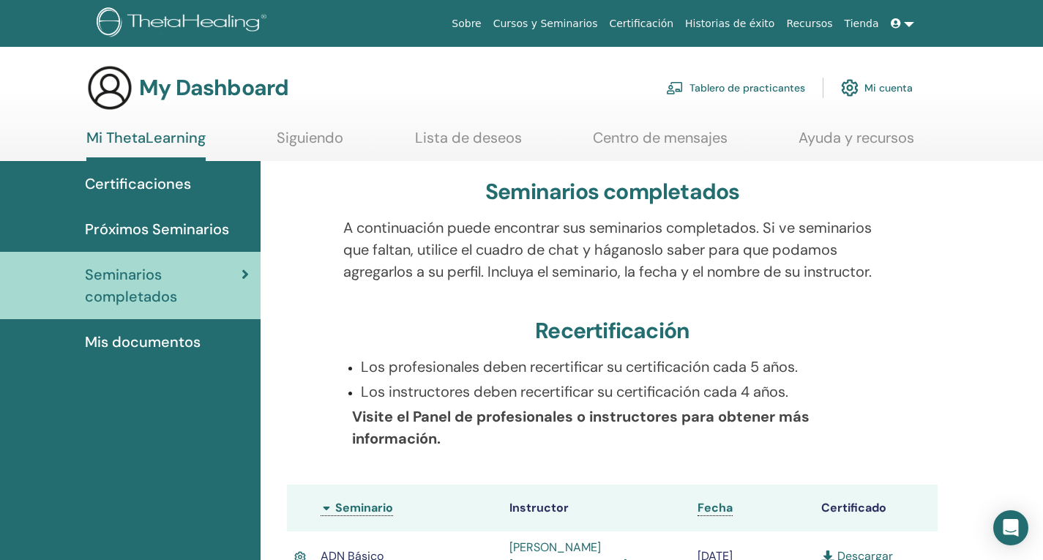  I want to click on img: logo.png, so click(184, 23).